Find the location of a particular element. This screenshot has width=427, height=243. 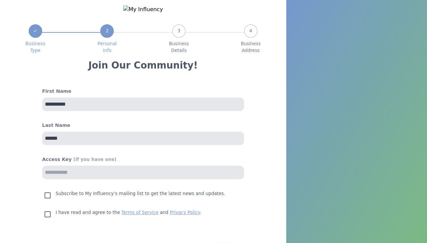

span: (if you have one) is located at coordinates (95, 159).